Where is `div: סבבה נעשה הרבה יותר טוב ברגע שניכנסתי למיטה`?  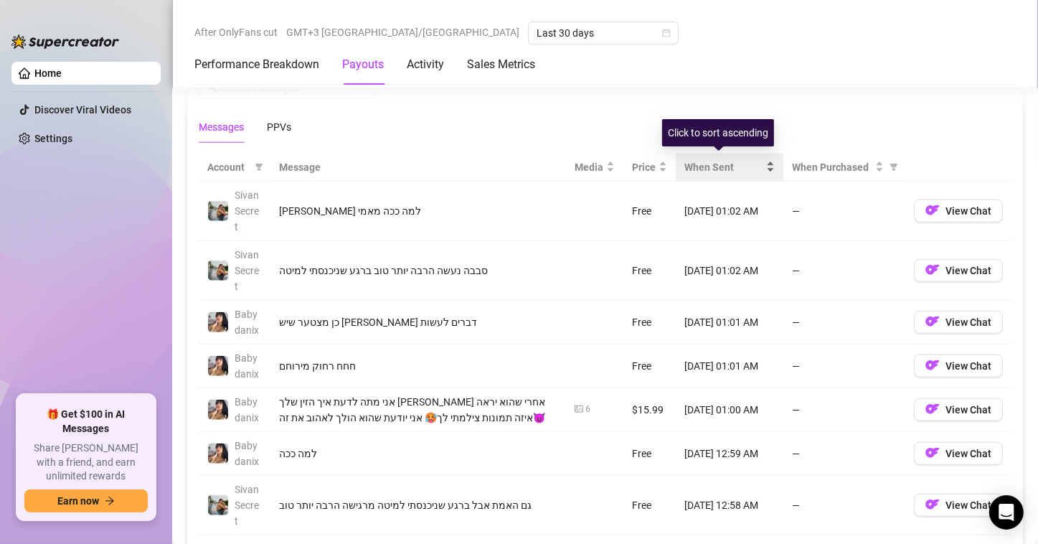 div: סבבה נעשה הרבה יותר טוב ברגע שניכנסתי למיטה is located at coordinates (418, 271).